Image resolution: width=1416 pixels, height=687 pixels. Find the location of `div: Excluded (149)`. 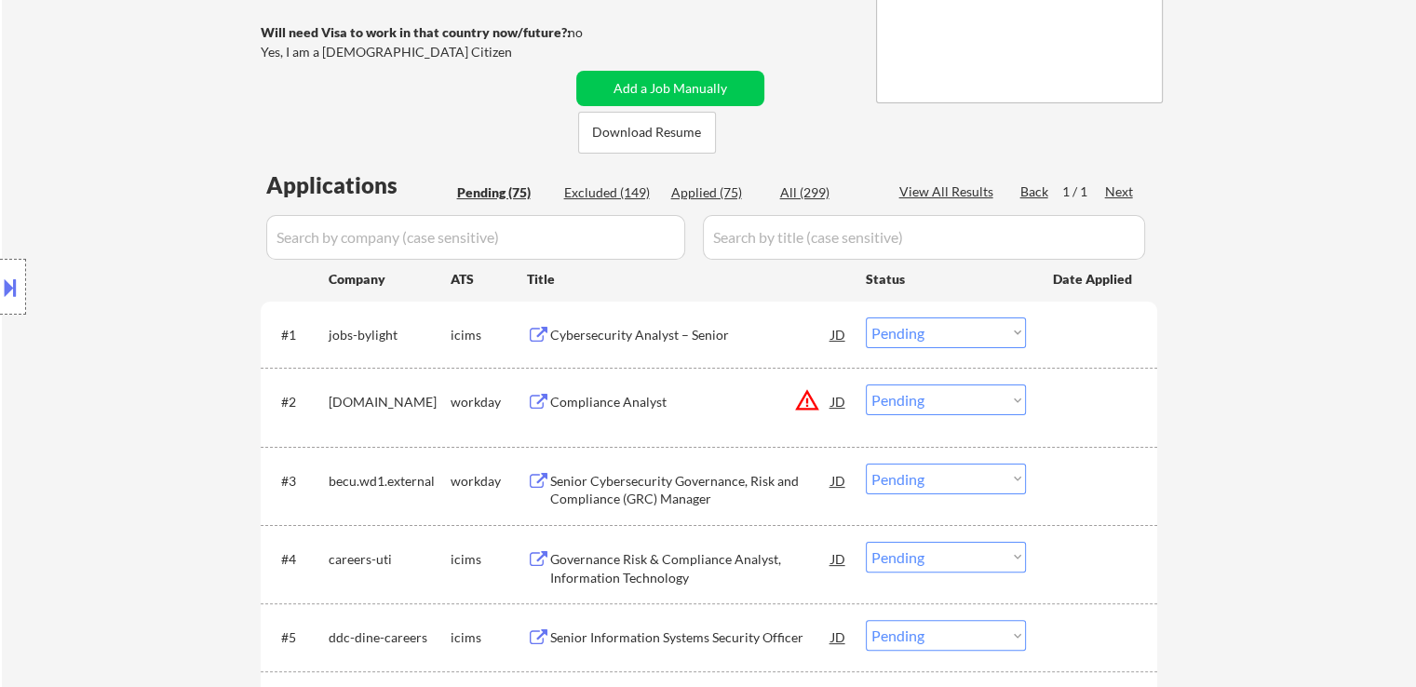

div: Excluded (149) is located at coordinates (611, 193).